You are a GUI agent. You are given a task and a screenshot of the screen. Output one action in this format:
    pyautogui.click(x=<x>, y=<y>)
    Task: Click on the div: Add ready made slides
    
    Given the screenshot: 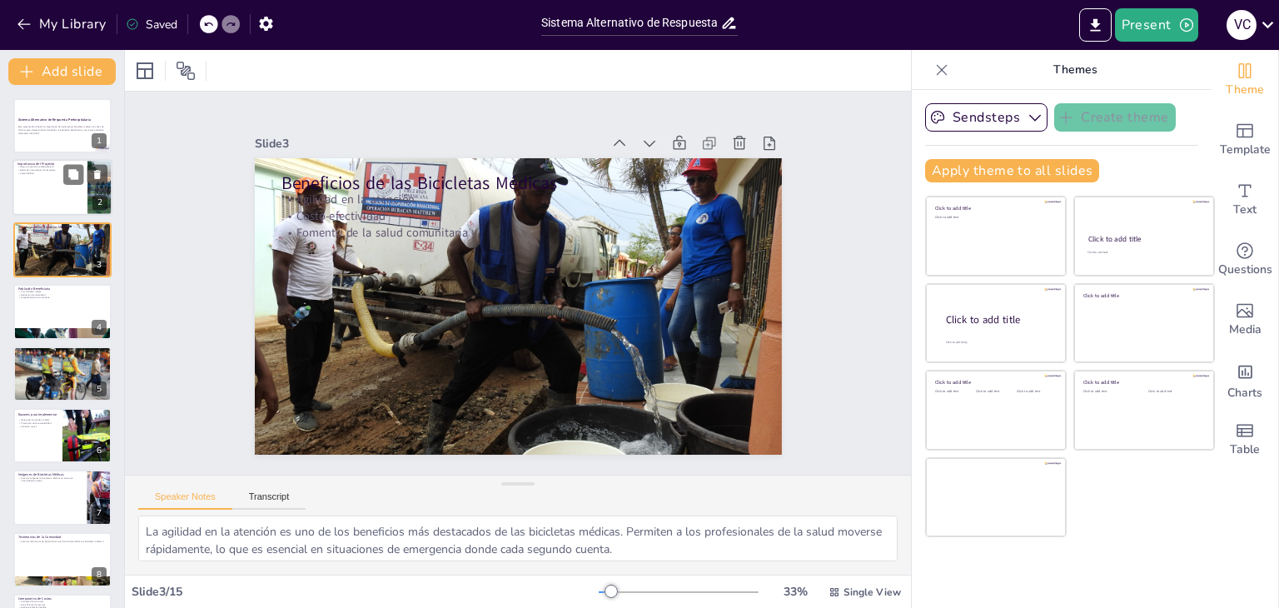 What is the action you would take?
    pyautogui.click(x=1245, y=140)
    